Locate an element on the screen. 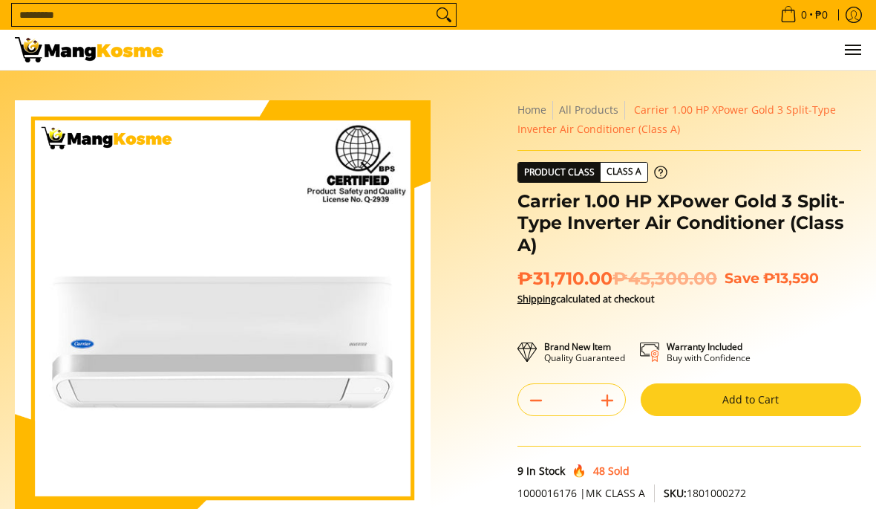  p: Buy with Confidence is located at coordinates (708, 352).